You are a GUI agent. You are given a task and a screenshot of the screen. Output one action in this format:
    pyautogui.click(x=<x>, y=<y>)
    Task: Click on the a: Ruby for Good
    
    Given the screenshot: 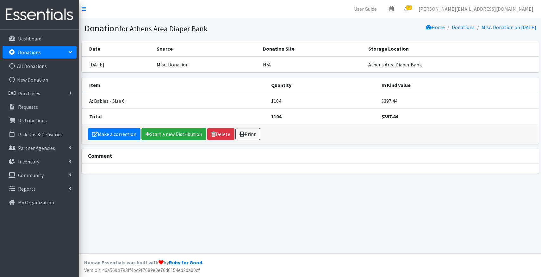 What is the action you would take?
    pyautogui.click(x=185, y=262)
    